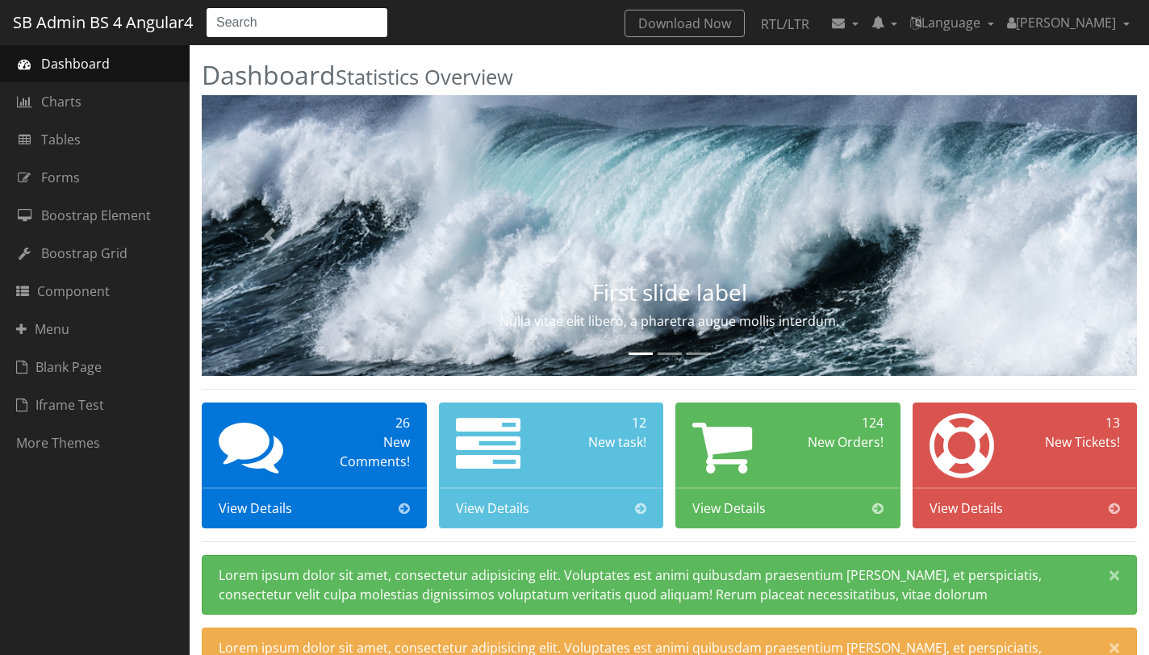  I want to click on a: SB Admin BS 4 Angular4, so click(103, 23).